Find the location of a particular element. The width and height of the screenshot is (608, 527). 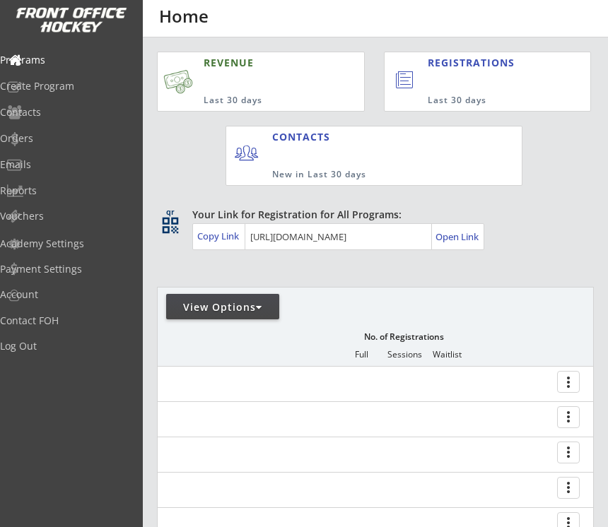

div: No. of Registrations is located at coordinates (404, 337).